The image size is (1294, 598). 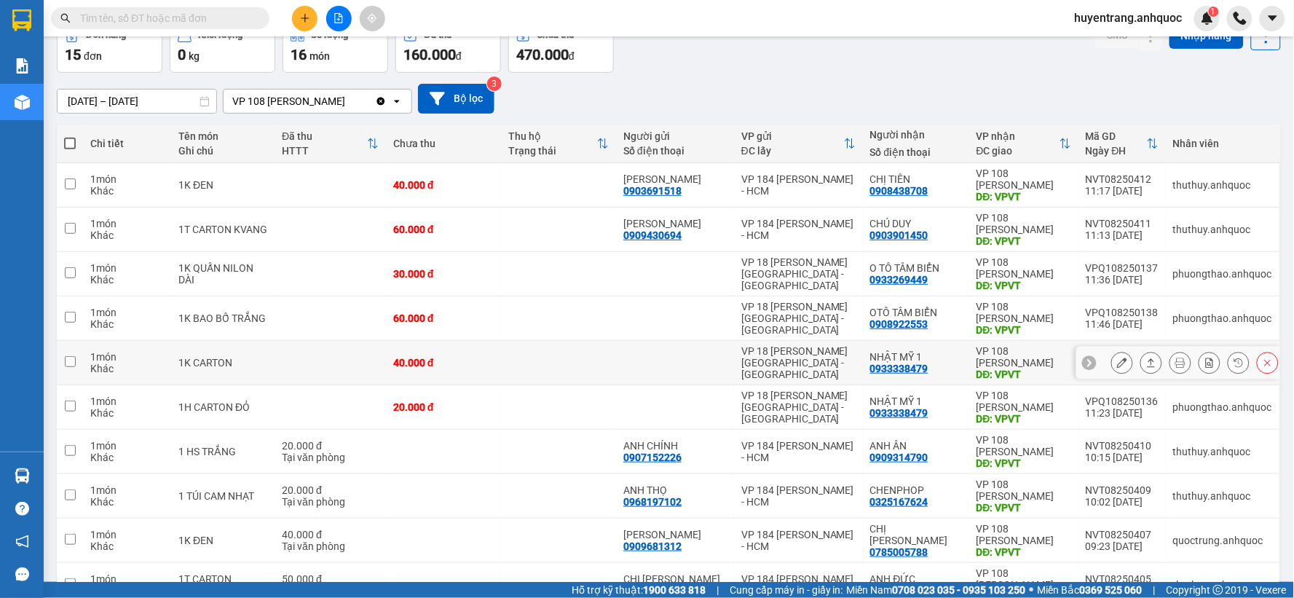 I want to click on span: 15, so click(x=73, y=55).